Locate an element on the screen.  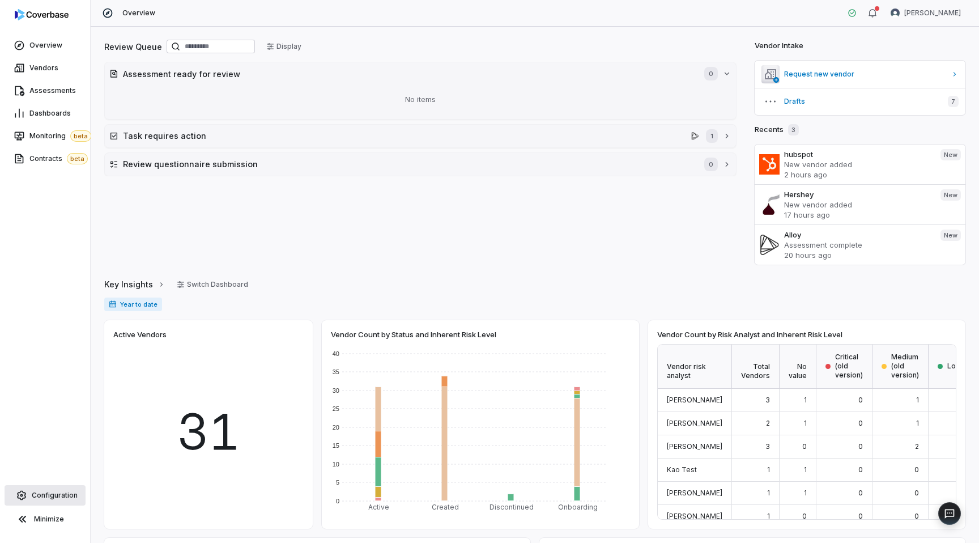
img: logo-D7KZi-bG.svg is located at coordinates (41, 15).